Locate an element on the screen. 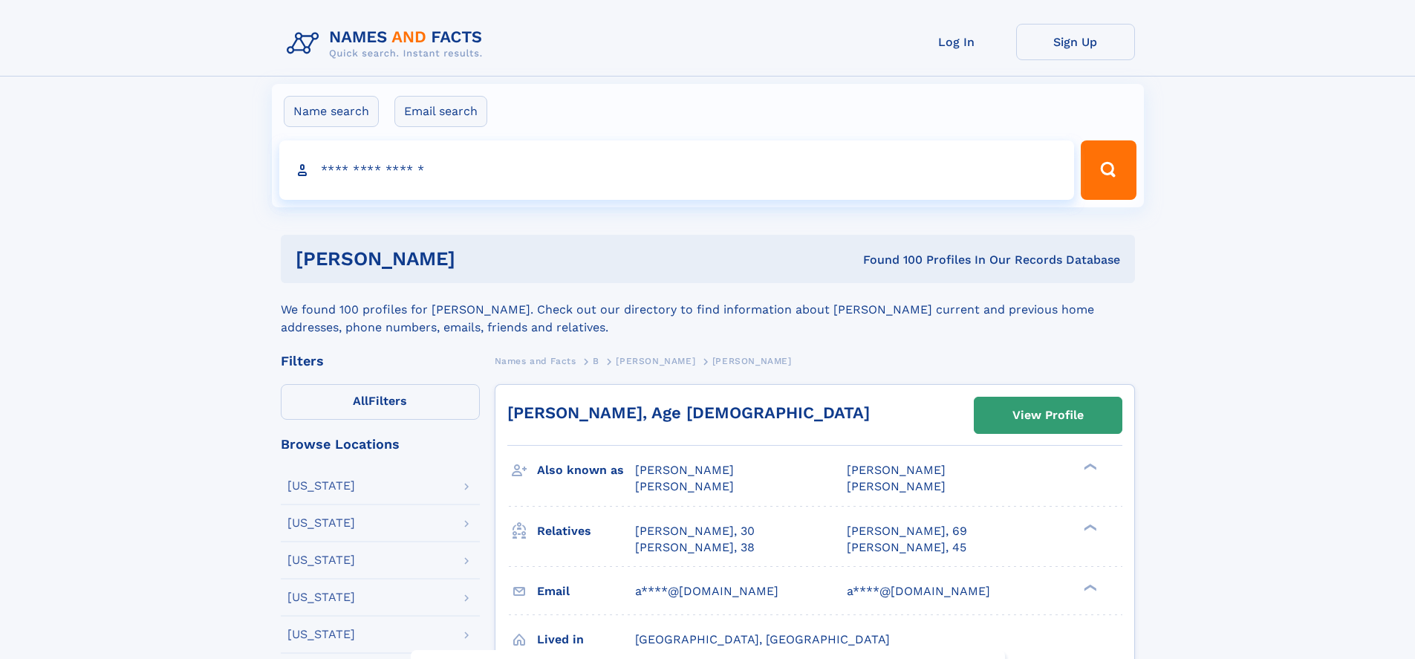  div: Browse Locations is located at coordinates (380, 444).